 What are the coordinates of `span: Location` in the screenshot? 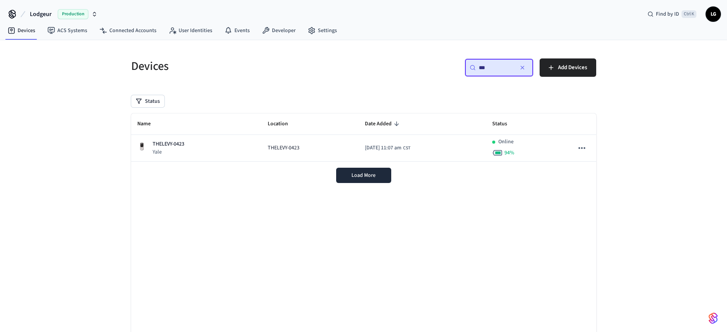 It's located at (283, 124).